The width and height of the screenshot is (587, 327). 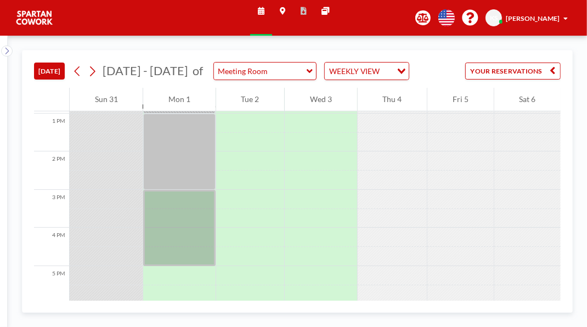 I want to click on div: 4 PM, so click(x=52, y=247).